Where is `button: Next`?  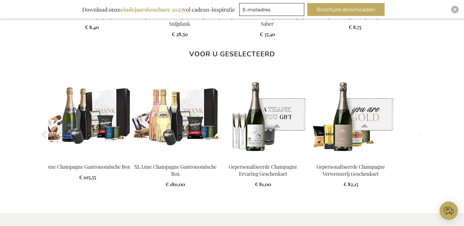
button: Next is located at coordinates (420, 135).